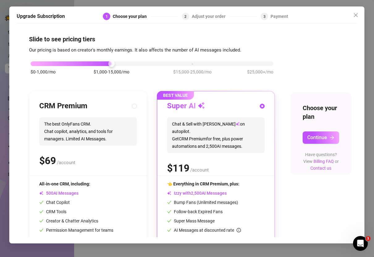 Image resolution: width=374 pixels, height=257 pixels. I want to click on a: Billing FAQ, so click(323, 161).